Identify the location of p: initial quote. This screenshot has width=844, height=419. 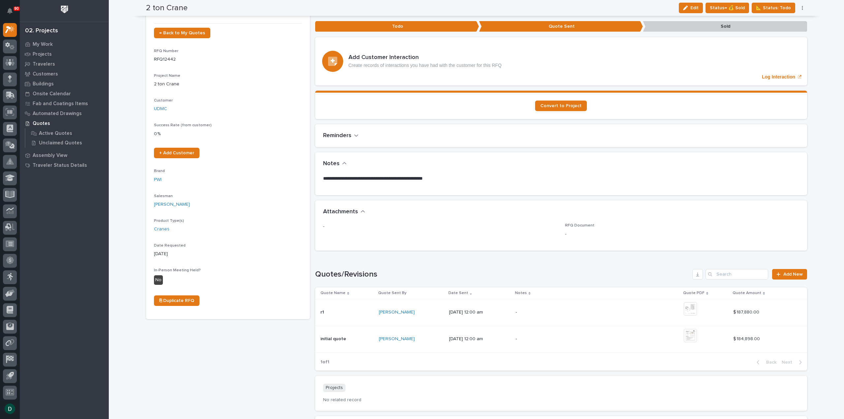
(334, 338).